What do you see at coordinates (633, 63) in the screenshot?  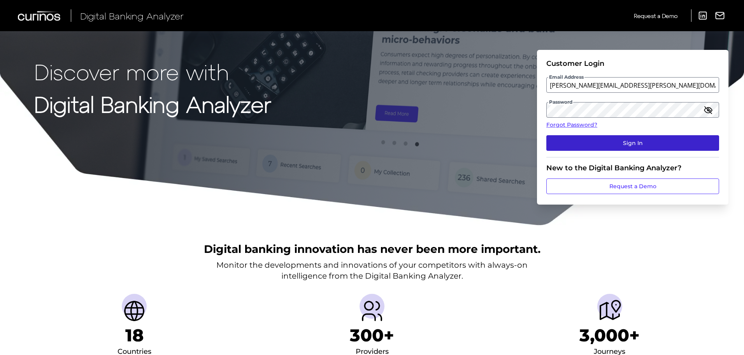 I see `div: Customer Login` at bounding box center [633, 63].